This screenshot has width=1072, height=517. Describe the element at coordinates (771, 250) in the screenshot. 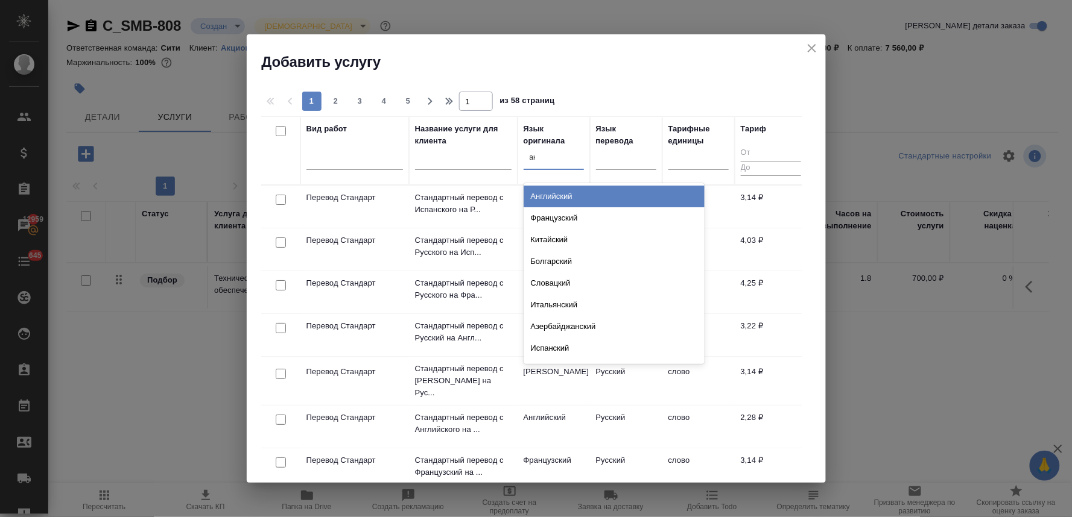

I see `td: 4,03 ₽` at that location.